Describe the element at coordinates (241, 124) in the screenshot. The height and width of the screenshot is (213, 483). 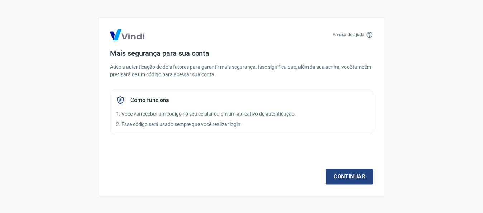
I see `p: 2. Esse código será usado sempre que você realizar login.` at that location.